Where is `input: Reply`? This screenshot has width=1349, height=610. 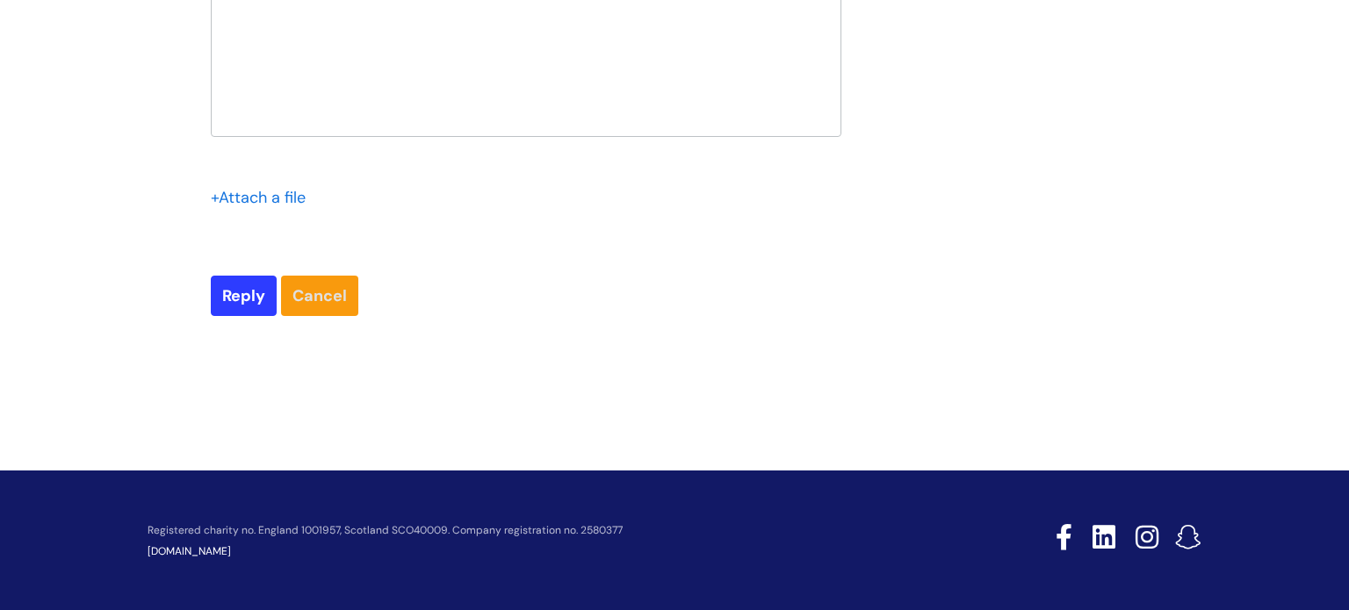
input: Reply is located at coordinates (243, 296).